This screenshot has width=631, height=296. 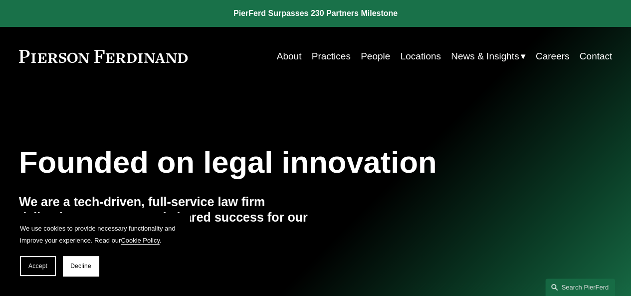 I want to click on button: Accept, so click(x=38, y=266).